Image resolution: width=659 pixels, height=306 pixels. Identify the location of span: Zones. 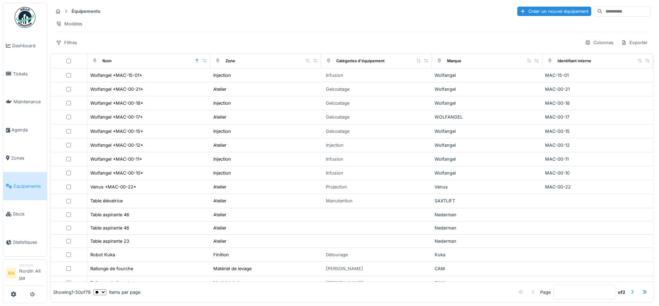
(27, 158).